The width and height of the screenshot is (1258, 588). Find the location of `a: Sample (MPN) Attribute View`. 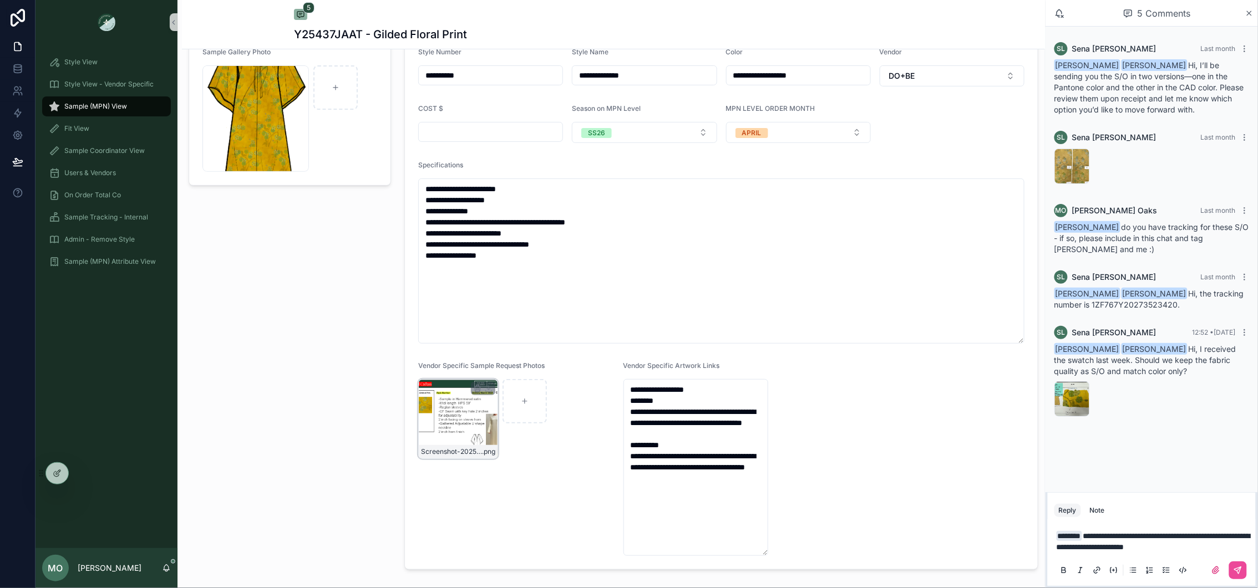

a: Sample (MPN) Attribute View is located at coordinates (106, 262).